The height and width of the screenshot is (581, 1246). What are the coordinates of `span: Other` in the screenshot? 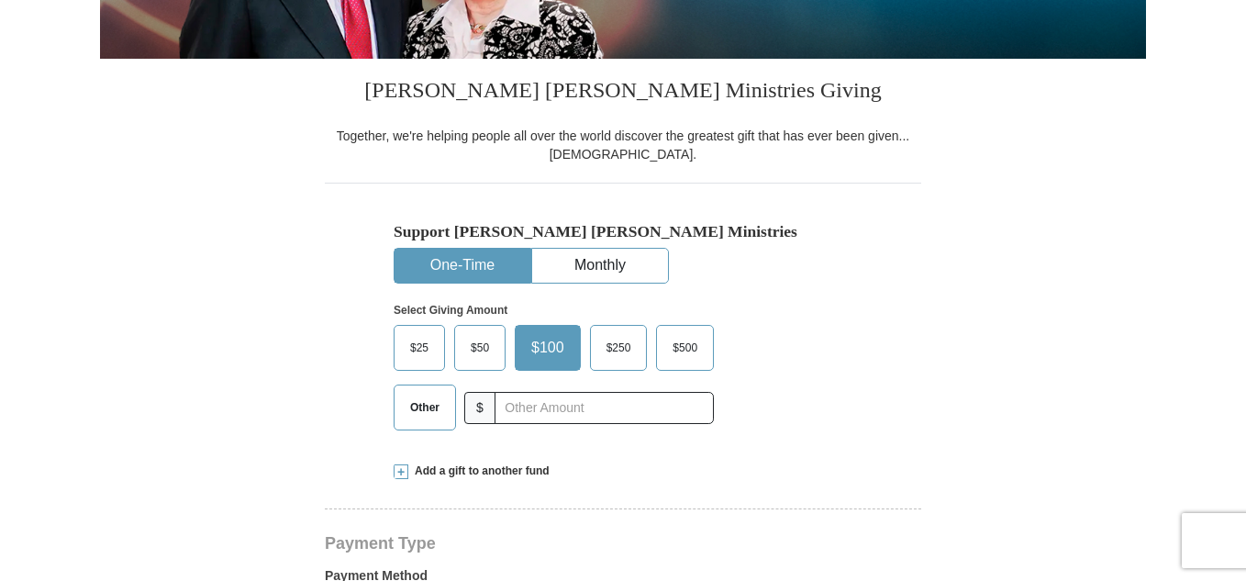 It's located at (425, 407).